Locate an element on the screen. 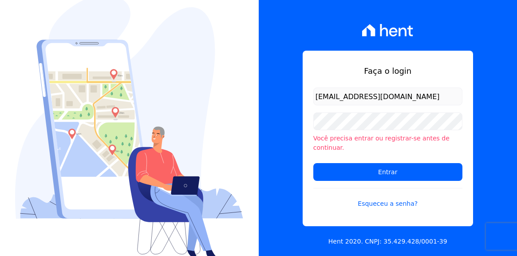 The height and width of the screenshot is (256, 517). p: Hent 2020. CNPJ: 35.429.428/0001-39 is located at coordinates (388, 241).